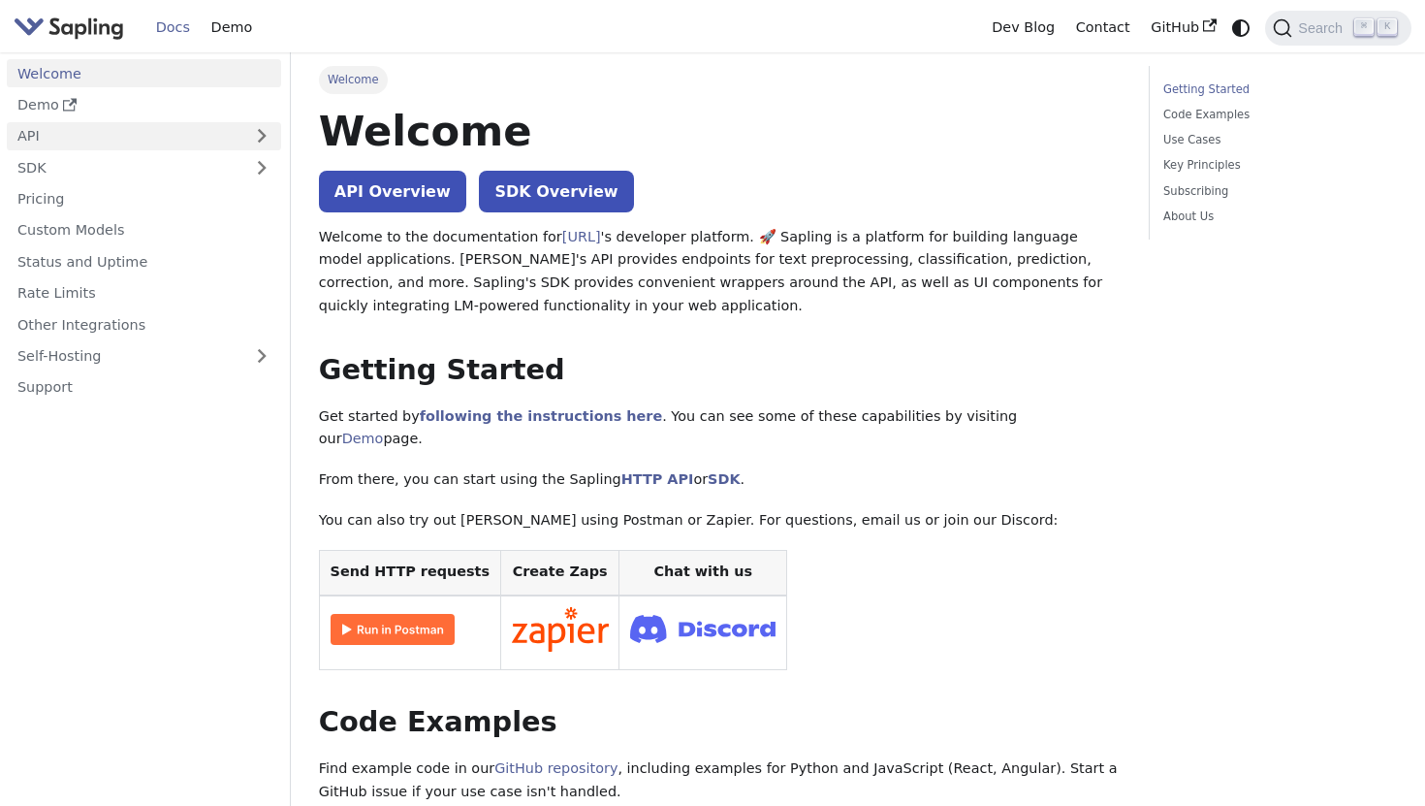  What do you see at coordinates (720, 480) in the screenshot?
I see `p: From there, you can start using the Sapling or .` at bounding box center [720, 480].